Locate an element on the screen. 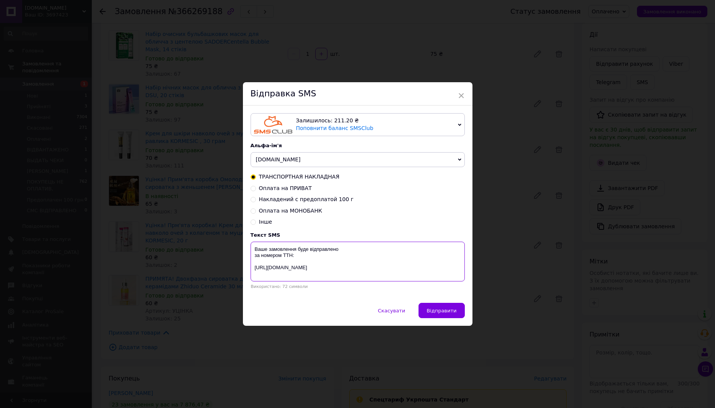 This screenshot has width=715, height=408. span: ТРАНСПОРТНАЯ НАКЛАДНАЯ is located at coordinates (299, 177).